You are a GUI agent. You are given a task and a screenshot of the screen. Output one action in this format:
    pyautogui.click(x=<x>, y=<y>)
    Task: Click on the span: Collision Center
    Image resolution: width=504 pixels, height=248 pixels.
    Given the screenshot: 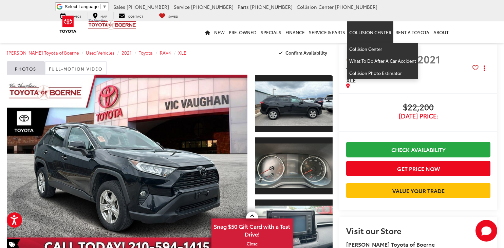 What is the action you would take?
    pyautogui.click(x=315, y=7)
    